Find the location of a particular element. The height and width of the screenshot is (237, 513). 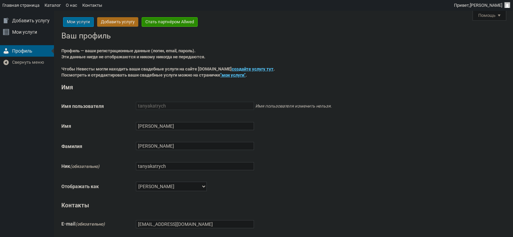

a: Мои услуги is located at coordinates (78, 22).